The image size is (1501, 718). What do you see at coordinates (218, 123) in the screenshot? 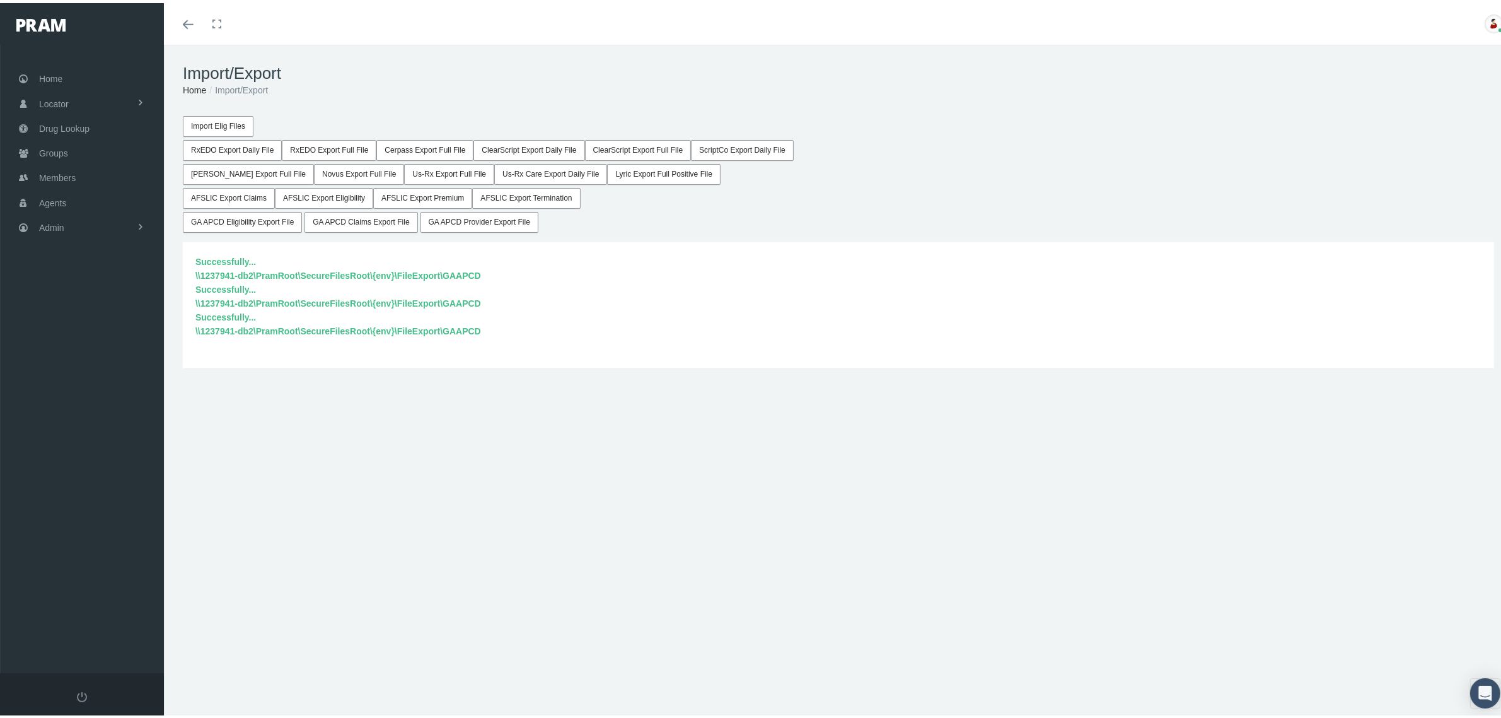
I see `button: Import Elig Files` at bounding box center [218, 123].